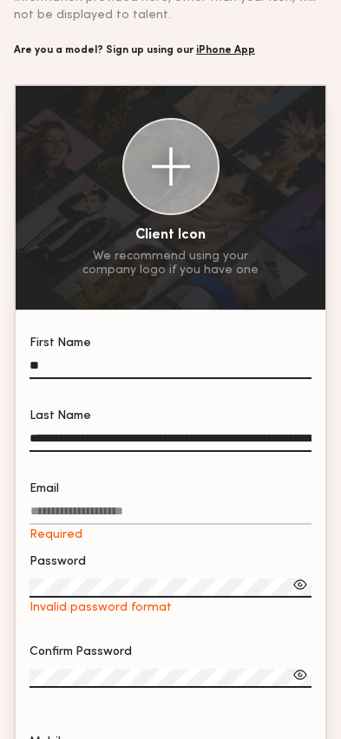 The width and height of the screenshot is (341, 739). What do you see at coordinates (170, 608) in the screenshot?
I see `div: Invalid password format` at bounding box center [170, 608].